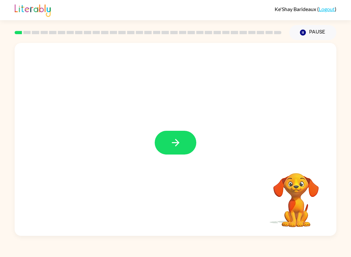 The height and width of the screenshot is (257, 351). What do you see at coordinates (312, 32) in the screenshot?
I see `button: Pause` at bounding box center [312, 32].